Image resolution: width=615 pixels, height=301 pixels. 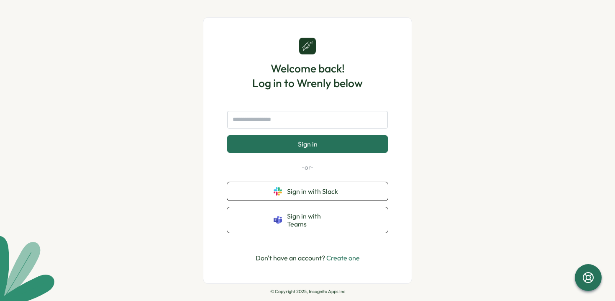 I want to click on button: Sign in with Slack, so click(x=308, y=191).